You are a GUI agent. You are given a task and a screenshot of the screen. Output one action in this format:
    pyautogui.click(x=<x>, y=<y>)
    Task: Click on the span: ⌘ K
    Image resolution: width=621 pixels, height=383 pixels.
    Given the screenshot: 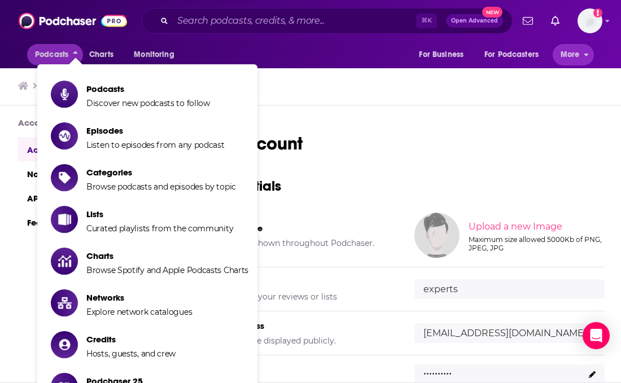 What is the action you would take?
    pyautogui.click(x=426, y=21)
    